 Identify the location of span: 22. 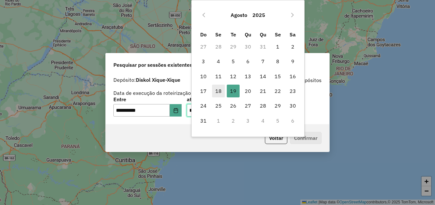
(277, 91).